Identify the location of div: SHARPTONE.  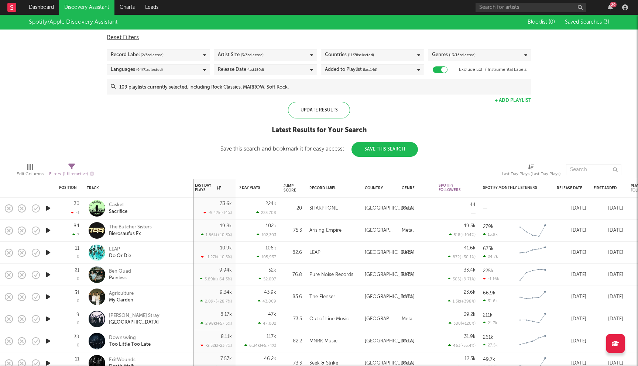
(323, 209).